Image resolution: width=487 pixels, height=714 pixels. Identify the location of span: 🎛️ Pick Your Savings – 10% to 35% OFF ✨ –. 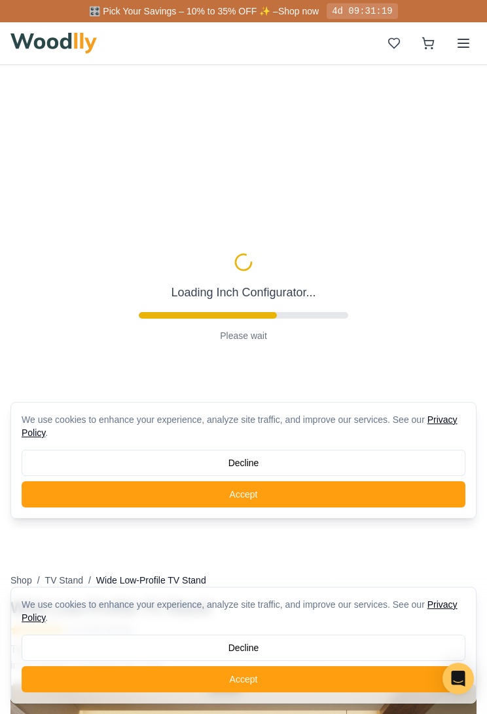
(183, 11).